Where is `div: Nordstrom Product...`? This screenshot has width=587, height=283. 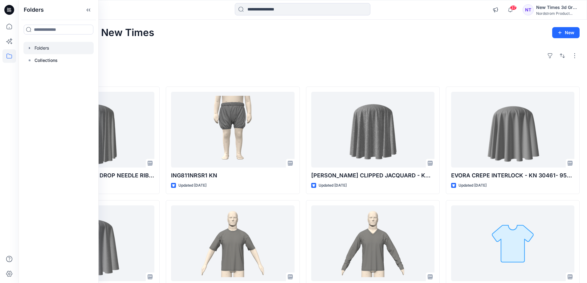
div: Nordstrom Product... is located at coordinates (558, 13).